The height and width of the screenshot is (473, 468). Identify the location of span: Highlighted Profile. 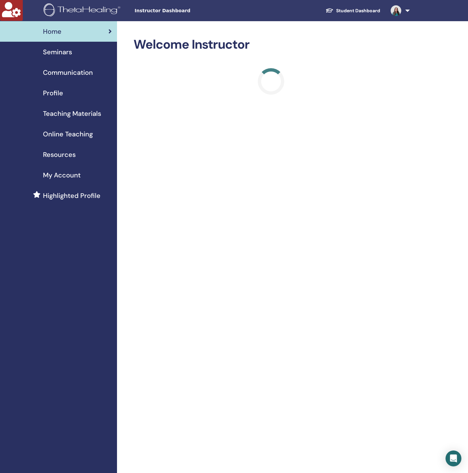
(72, 195).